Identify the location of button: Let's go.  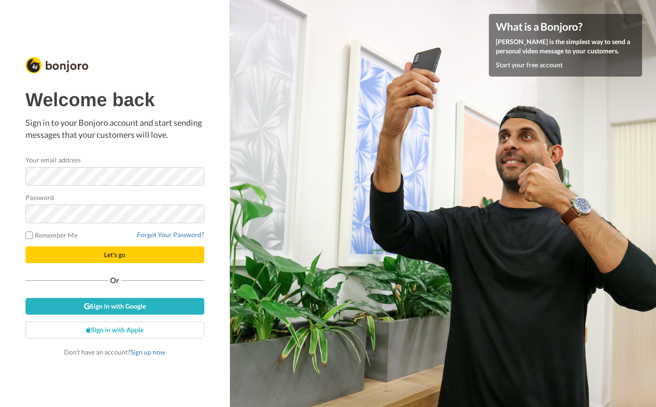
(115, 255).